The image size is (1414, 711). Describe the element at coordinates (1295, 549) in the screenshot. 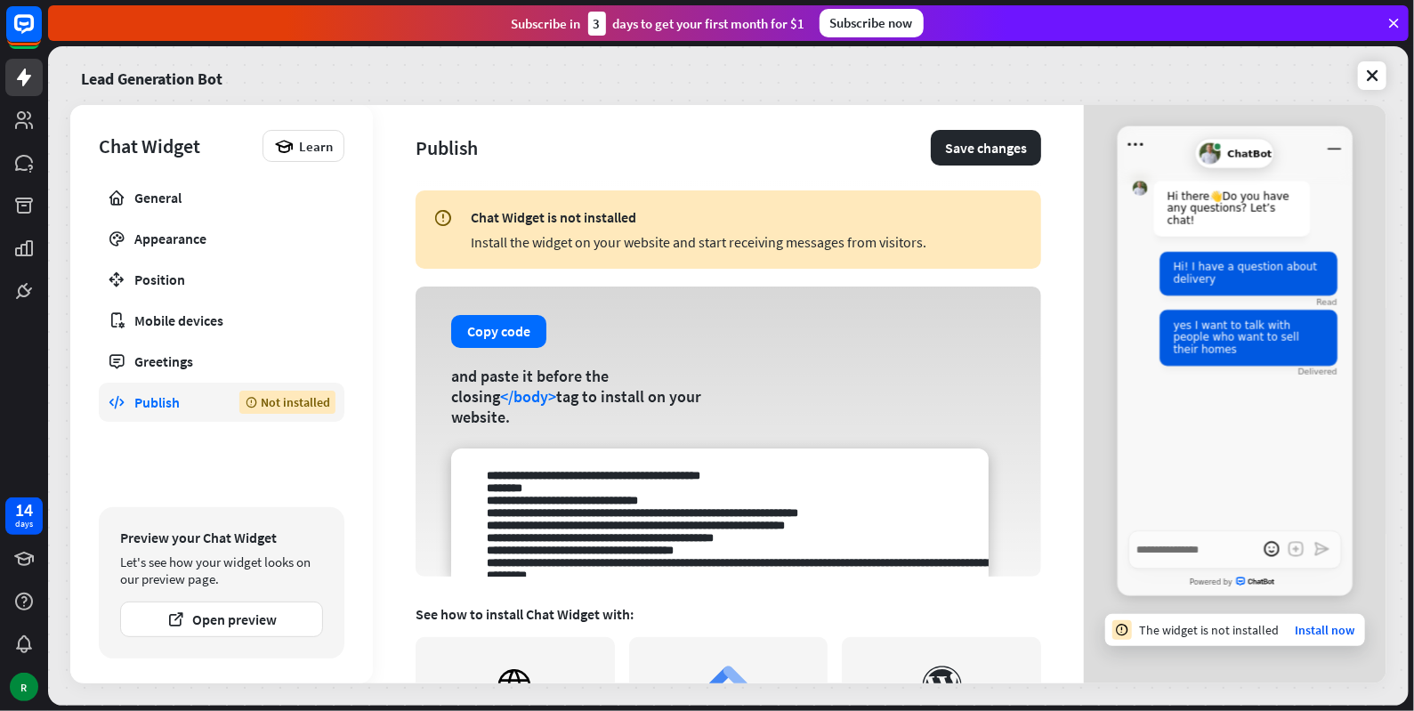

I see `button: Add an attachment` at that location.